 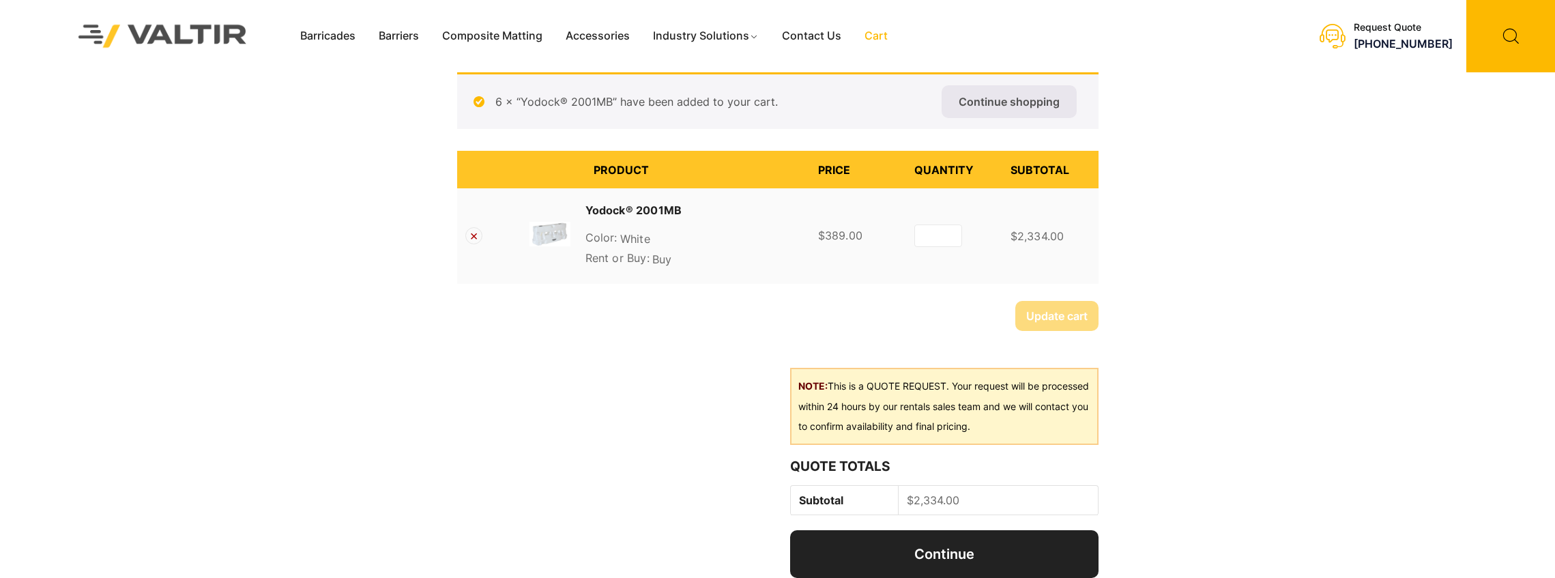 What do you see at coordinates (840, 235) in the screenshot?
I see `bdi: 389.00` at bounding box center [840, 235].